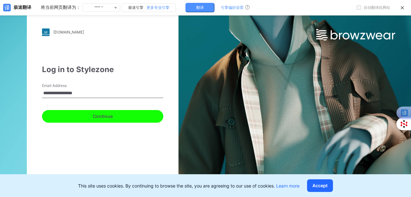 Image resolution: width=411 pixels, height=197 pixels. I want to click on button: Accept, so click(320, 186).